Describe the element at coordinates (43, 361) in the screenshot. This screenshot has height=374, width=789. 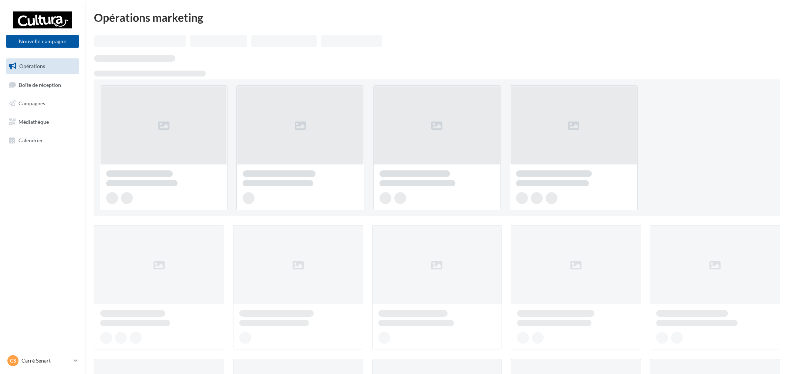
I see `a: CS Carré Senart` at that location.